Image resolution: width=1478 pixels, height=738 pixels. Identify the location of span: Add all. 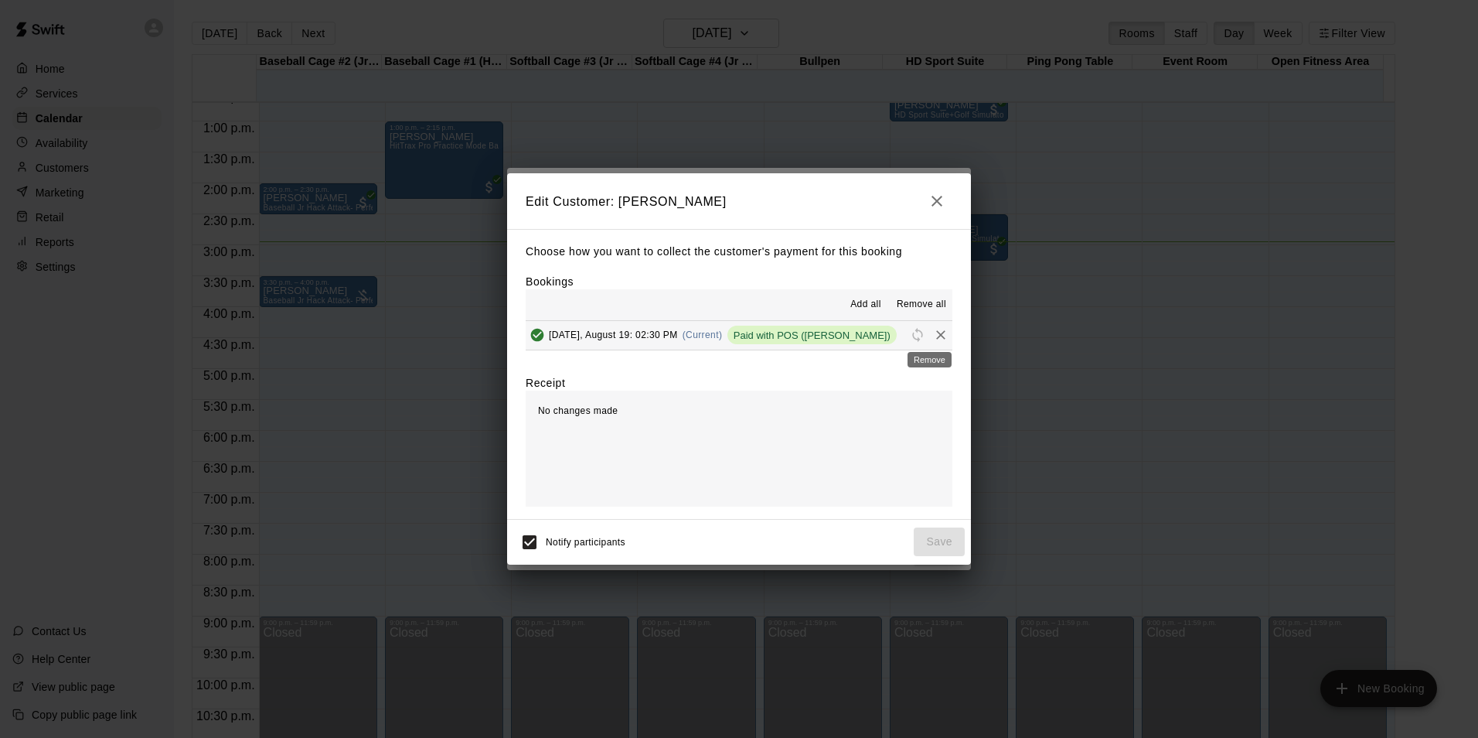
(866, 305).